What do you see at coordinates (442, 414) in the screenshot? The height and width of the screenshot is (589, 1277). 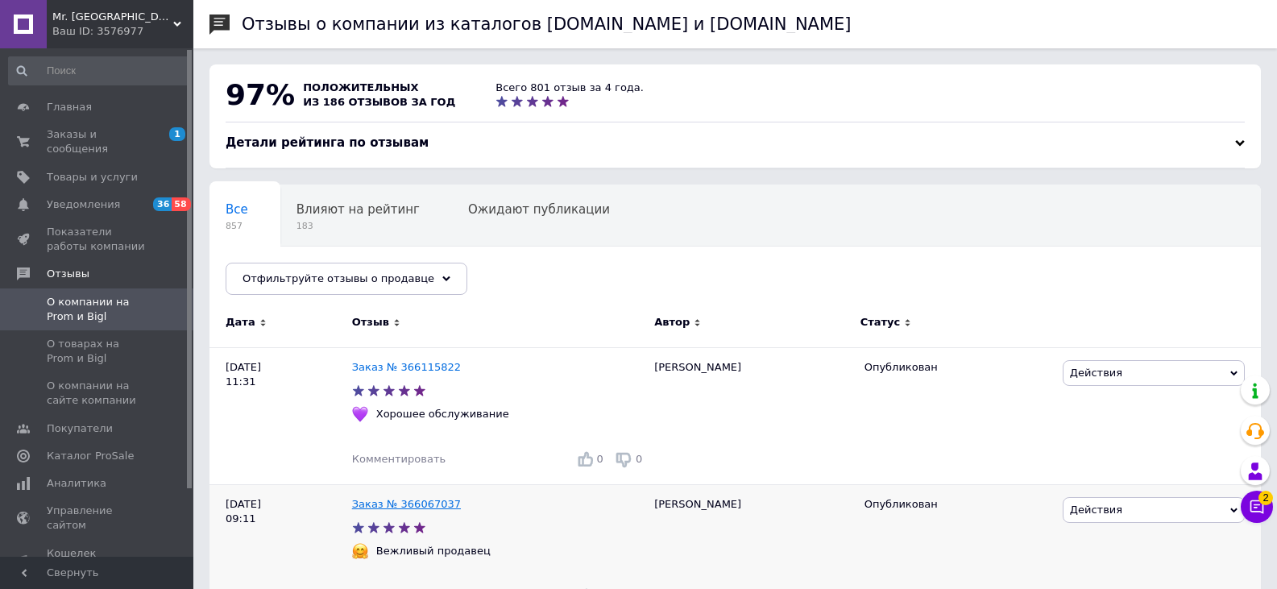 I see `div: Хорошее обслуживание` at bounding box center [442, 414].